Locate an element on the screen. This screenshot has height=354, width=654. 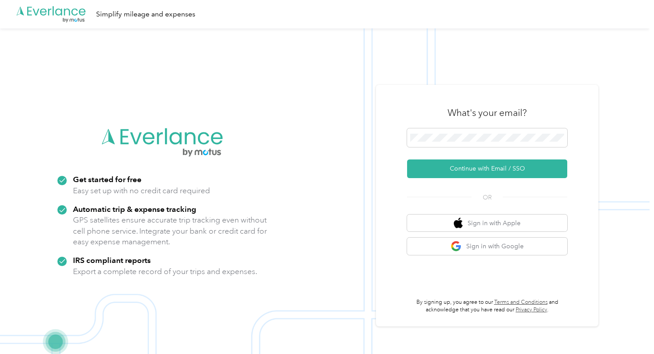
button: apple logoSign in with Apple is located at coordinates (487, 223).